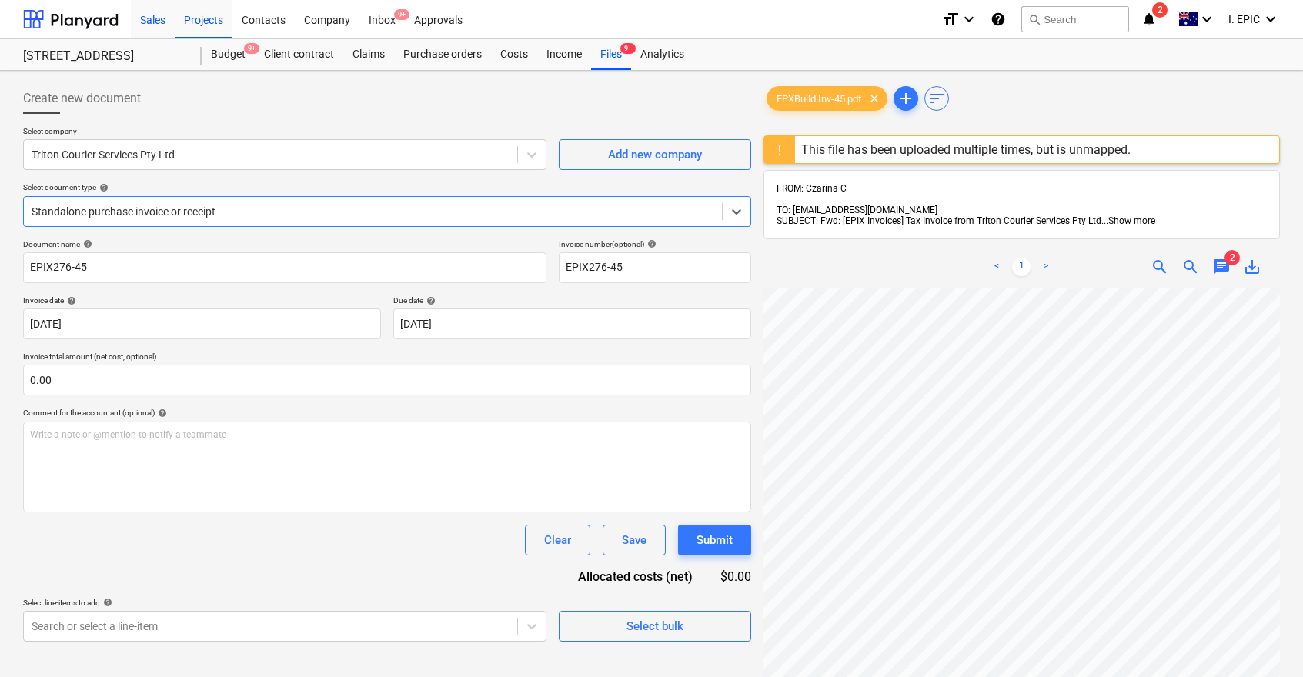  I want to click on span: Create new document, so click(82, 98).